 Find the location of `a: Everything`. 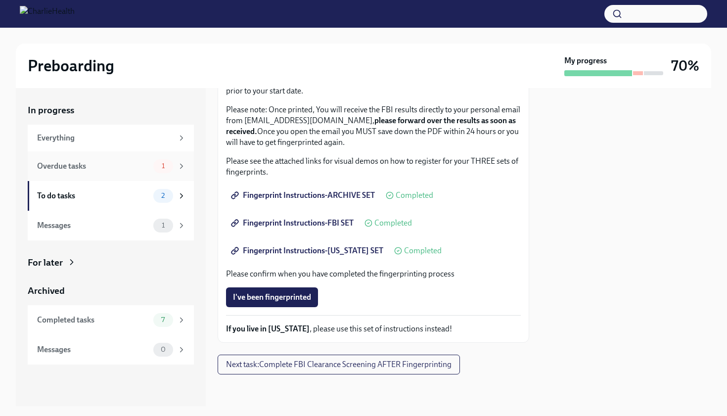

a: Everything is located at coordinates (111, 138).